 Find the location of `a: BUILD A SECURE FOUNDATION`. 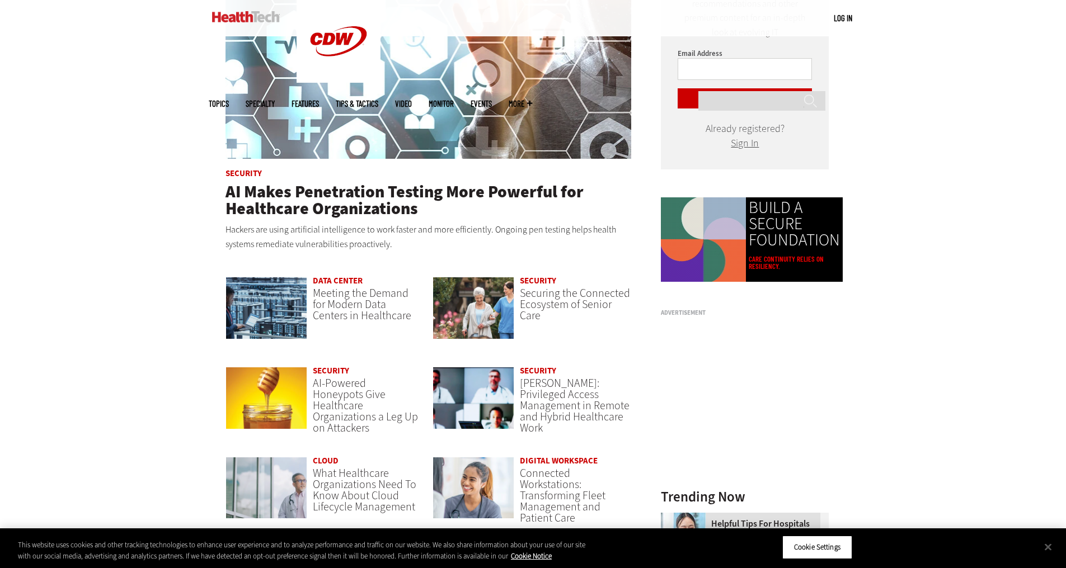

a: BUILD A SECURE FOUNDATION is located at coordinates (794, 224).